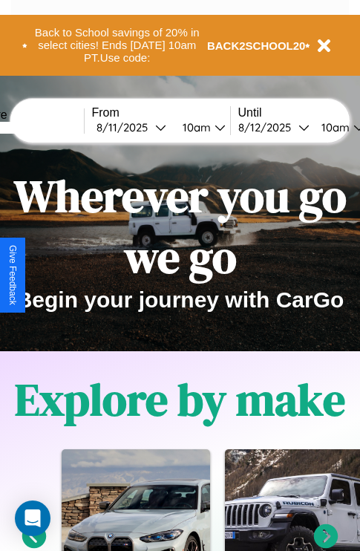 This screenshot has height=551, width=360. What do you see at coordinates (268, 127) in the screenshot?
I see `div: 8 / 12 / 2025` at bounding box center [268, 127].